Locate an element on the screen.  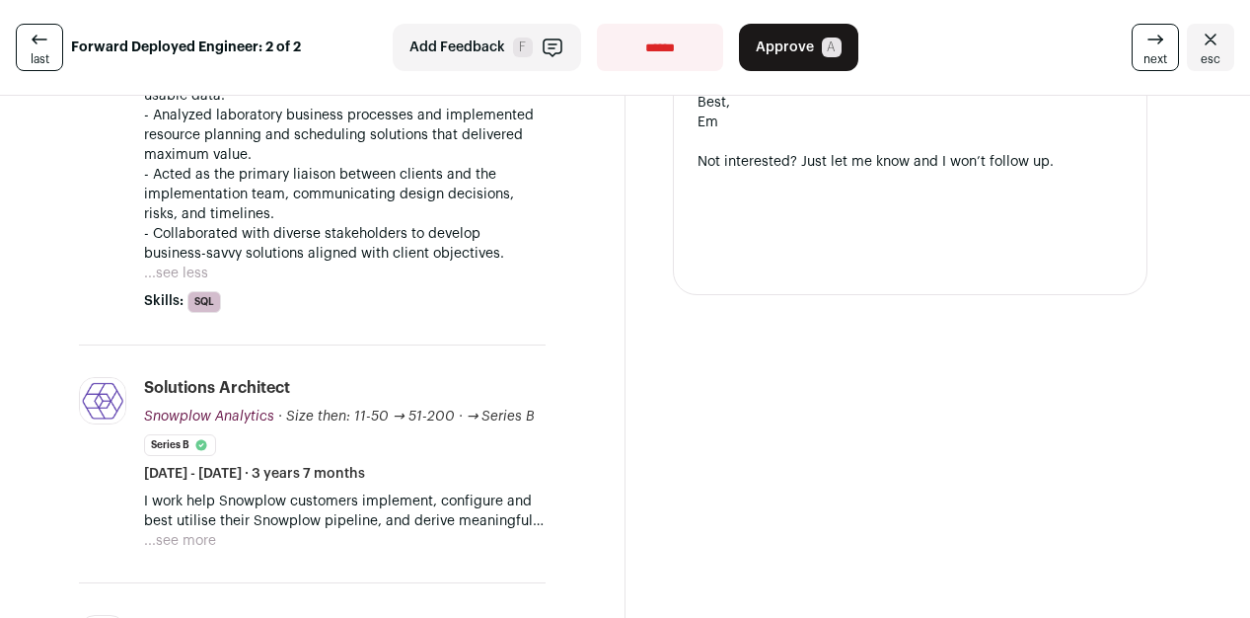
p: - Collaborated with diverse stakeholders to develop business-savvy solutions aligned with client ... is located at coordinates (344, 244).